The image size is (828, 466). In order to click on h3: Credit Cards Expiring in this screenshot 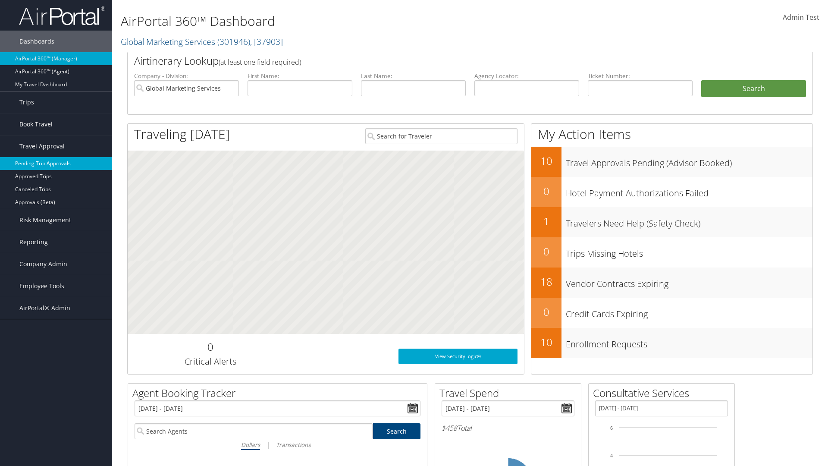, I will do `click(690, 312)`.